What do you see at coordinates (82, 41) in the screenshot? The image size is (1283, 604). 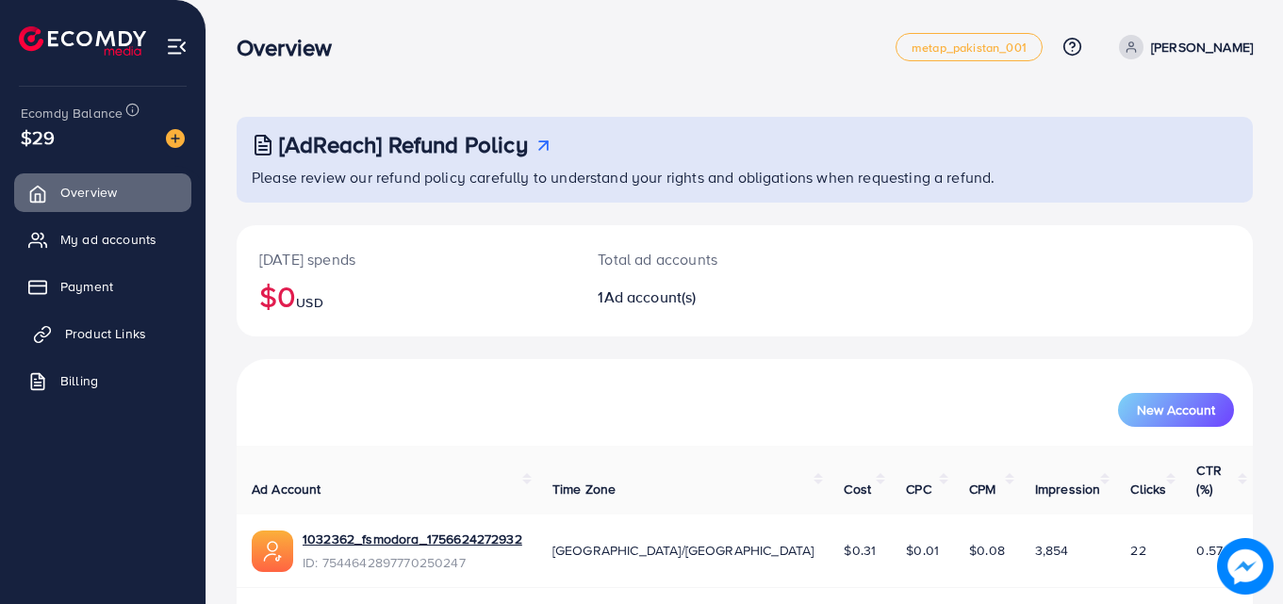 I see `img: logo` at bounding box center [82, 41].